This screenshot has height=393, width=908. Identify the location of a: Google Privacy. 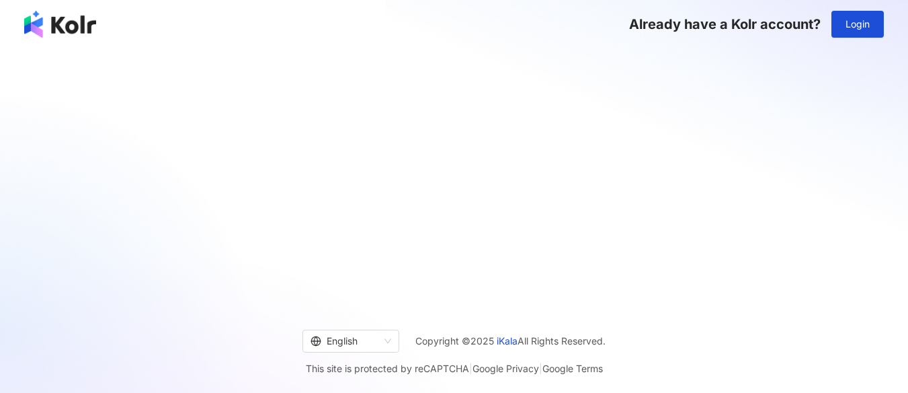
(506, 368).